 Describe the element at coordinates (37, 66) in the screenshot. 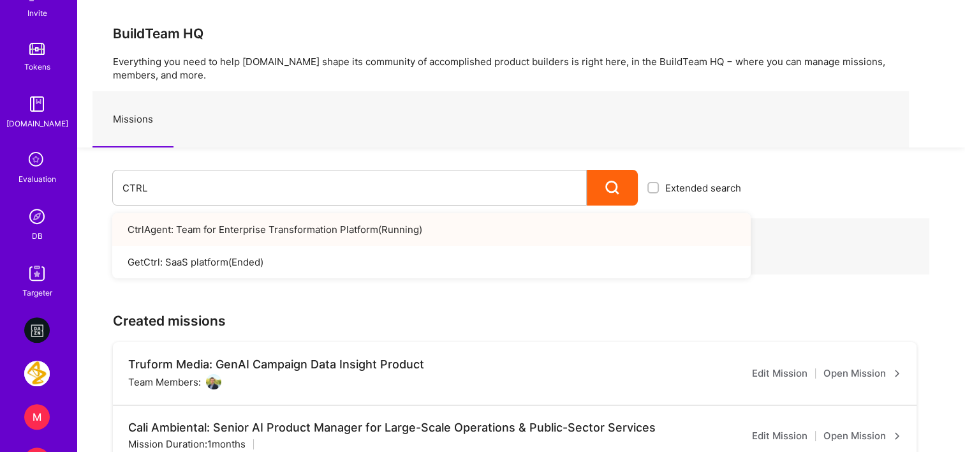

I see `div: Tokens` at that location.